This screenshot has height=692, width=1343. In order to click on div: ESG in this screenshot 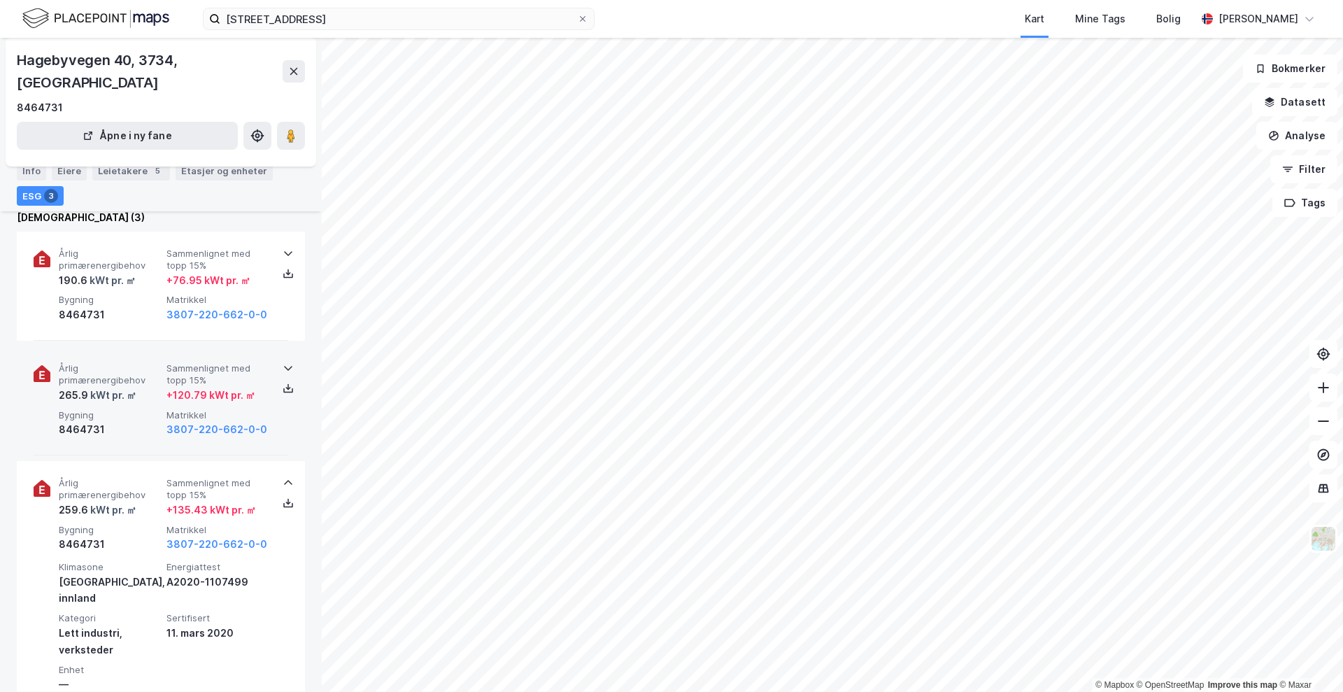, I will do `click(40, 196)`.